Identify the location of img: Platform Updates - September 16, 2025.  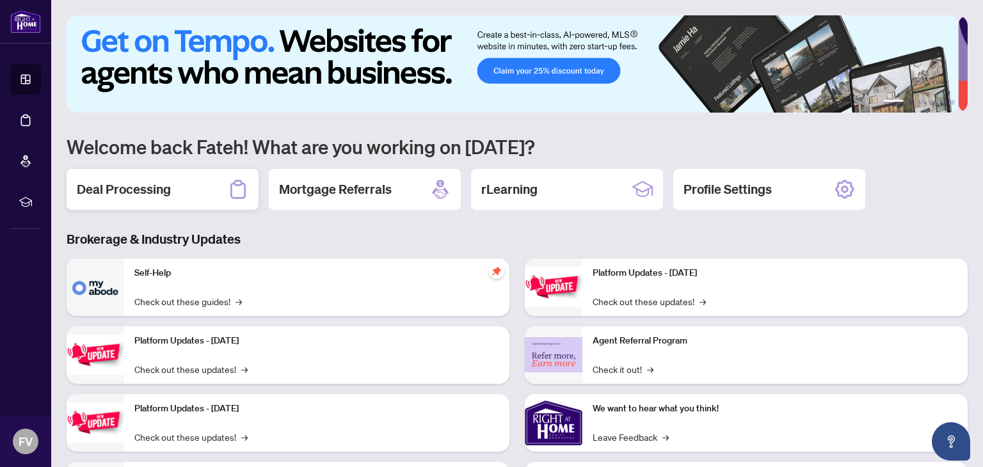
(95, 355).